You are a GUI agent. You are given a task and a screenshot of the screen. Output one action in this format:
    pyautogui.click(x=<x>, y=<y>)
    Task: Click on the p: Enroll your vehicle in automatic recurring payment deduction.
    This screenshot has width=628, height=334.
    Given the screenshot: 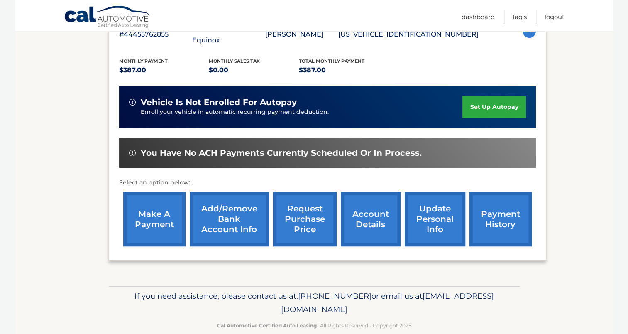 What is the action you would take?
    pyautogui.click(x=302, y=112)
    